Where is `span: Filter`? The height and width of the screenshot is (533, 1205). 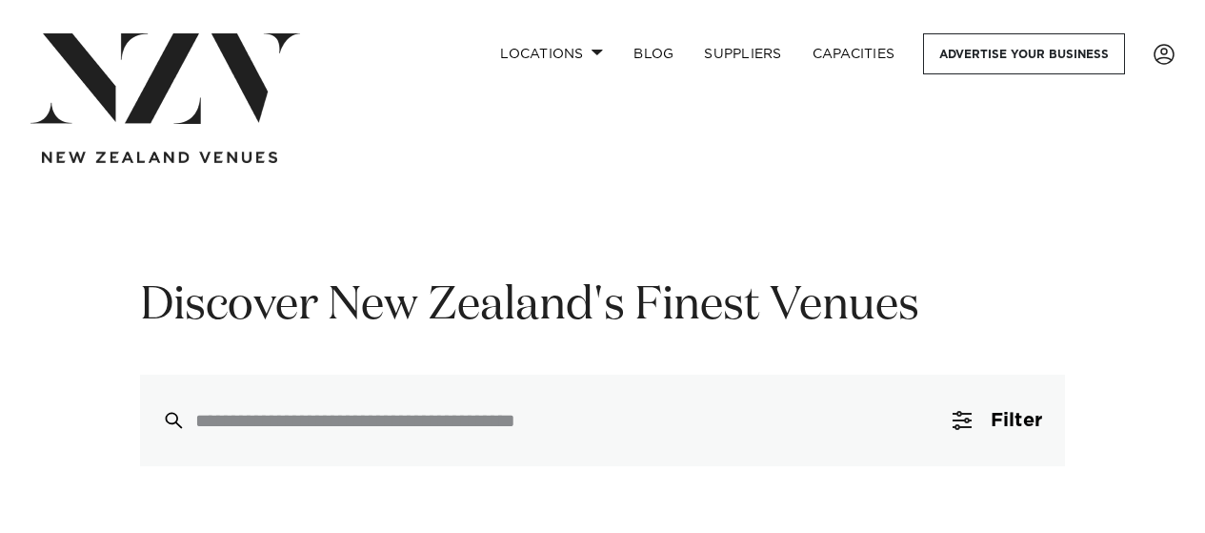
span: Filter is located at coordinates (1017, 420).